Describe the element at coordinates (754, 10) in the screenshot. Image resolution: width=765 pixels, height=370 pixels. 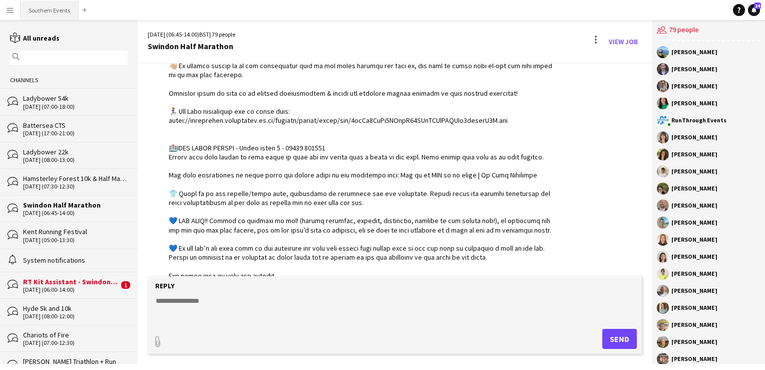
I see `a: 24` at that location.